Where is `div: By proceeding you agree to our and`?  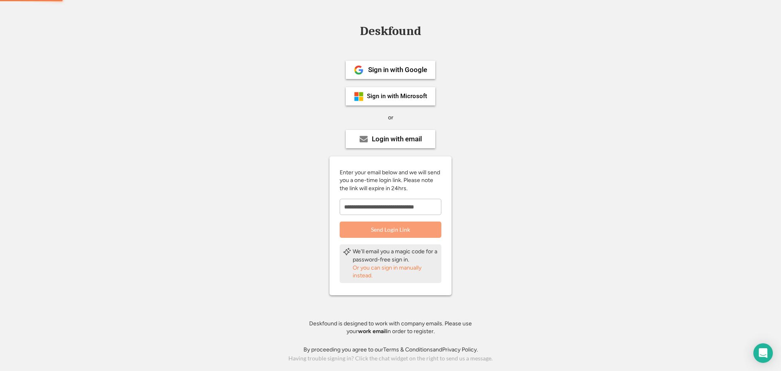 div: By proceeding you agree to our and is located at coordinates (390, 349).